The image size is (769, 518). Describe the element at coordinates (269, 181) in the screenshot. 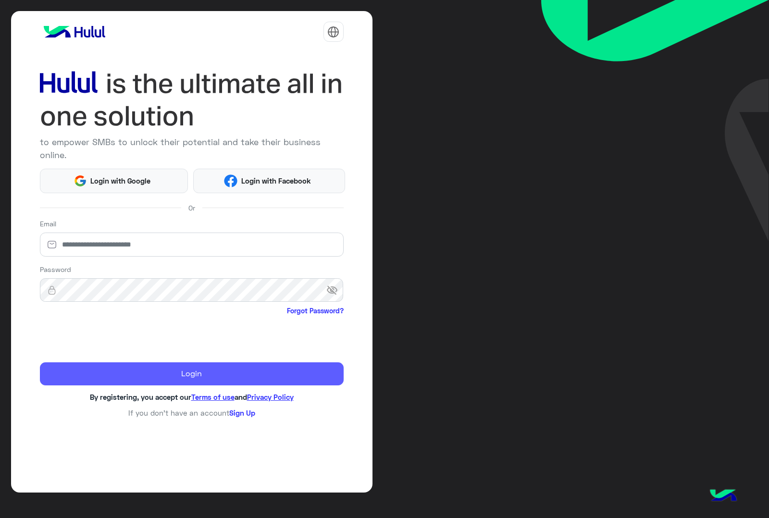

I see `button: Login with Facebook` at that location.